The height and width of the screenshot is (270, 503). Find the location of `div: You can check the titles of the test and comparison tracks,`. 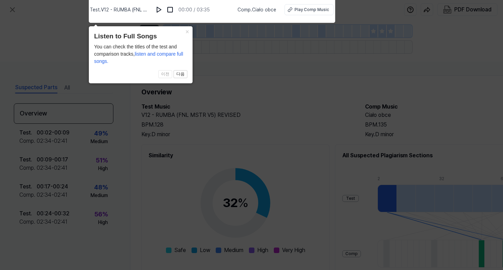

div: You can check the titles of the test and comparison tracks, is located at coordinates (141, 54).